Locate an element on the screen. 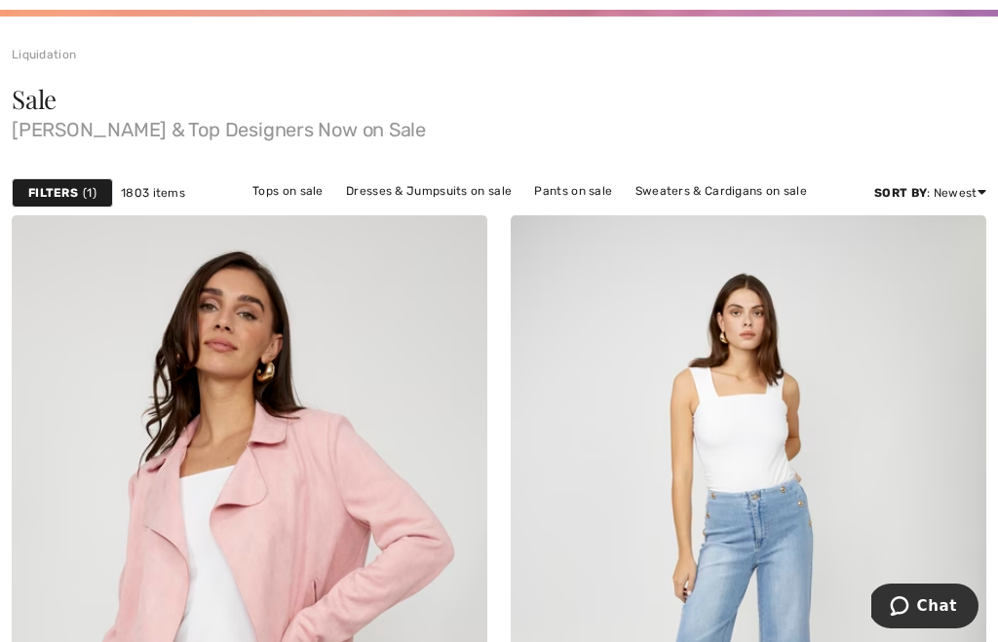 The image size is (998, 642). a: Jackets & Blazers on sale is located at coordinates (415, 216).